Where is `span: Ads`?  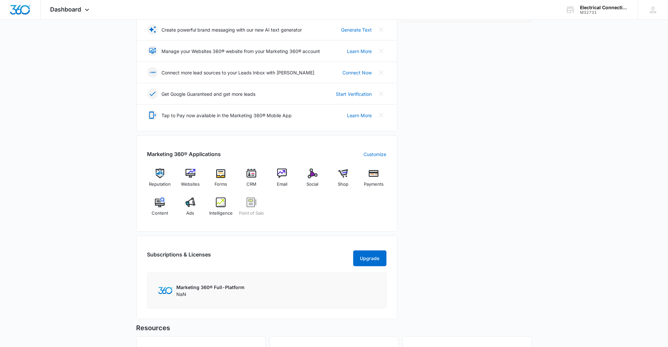 span: Ads is located at coordinates (190, 214).